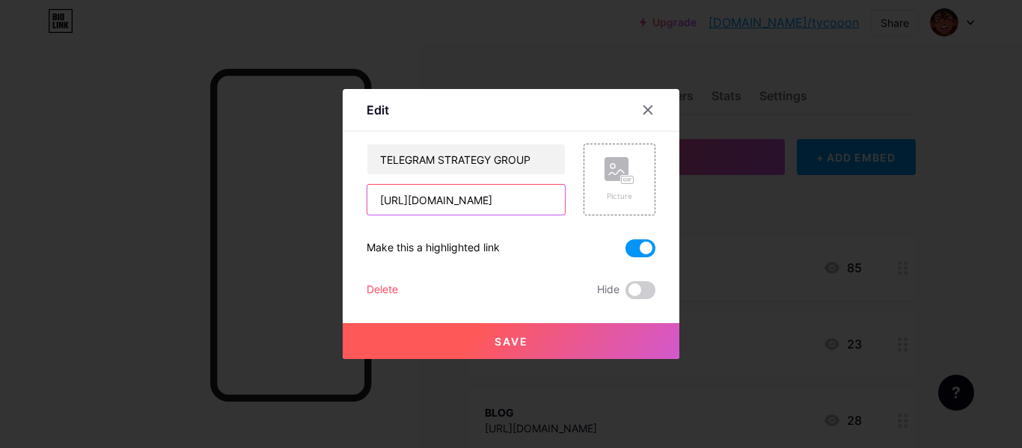 This screenshot has width=1022, height=448. Describe the element at coordinates (466, 159) in the screenshot. I see `input: Title` at that location.